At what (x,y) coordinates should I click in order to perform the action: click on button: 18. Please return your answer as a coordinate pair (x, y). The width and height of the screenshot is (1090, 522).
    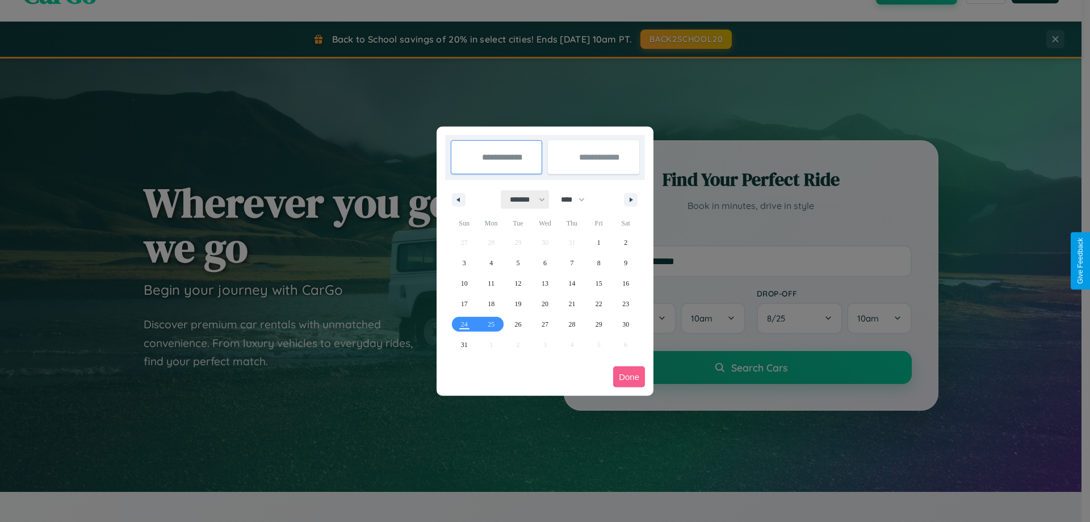
    Looking at the image, I should click on (491, 304).